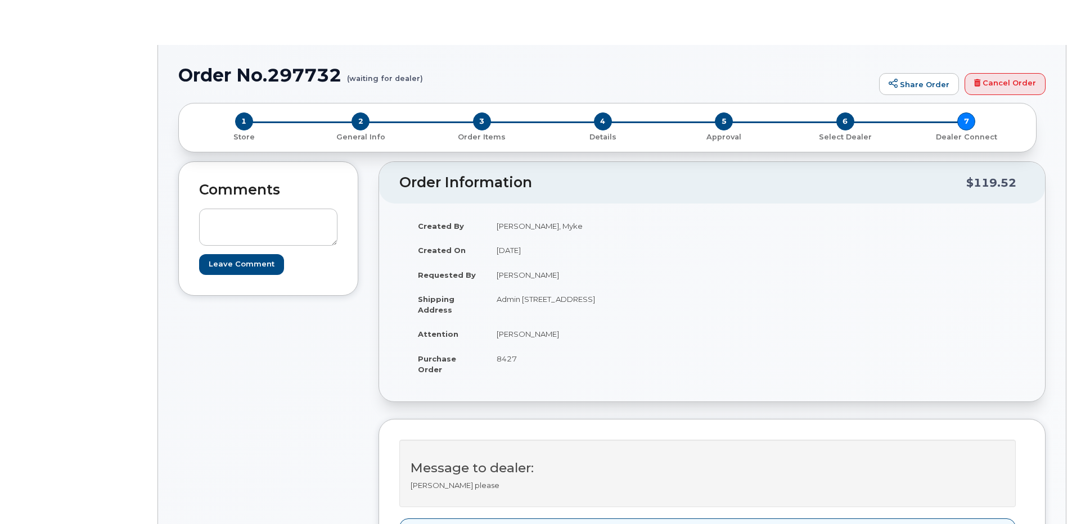  I want to click on a: 1 Store, so click(244, 136).